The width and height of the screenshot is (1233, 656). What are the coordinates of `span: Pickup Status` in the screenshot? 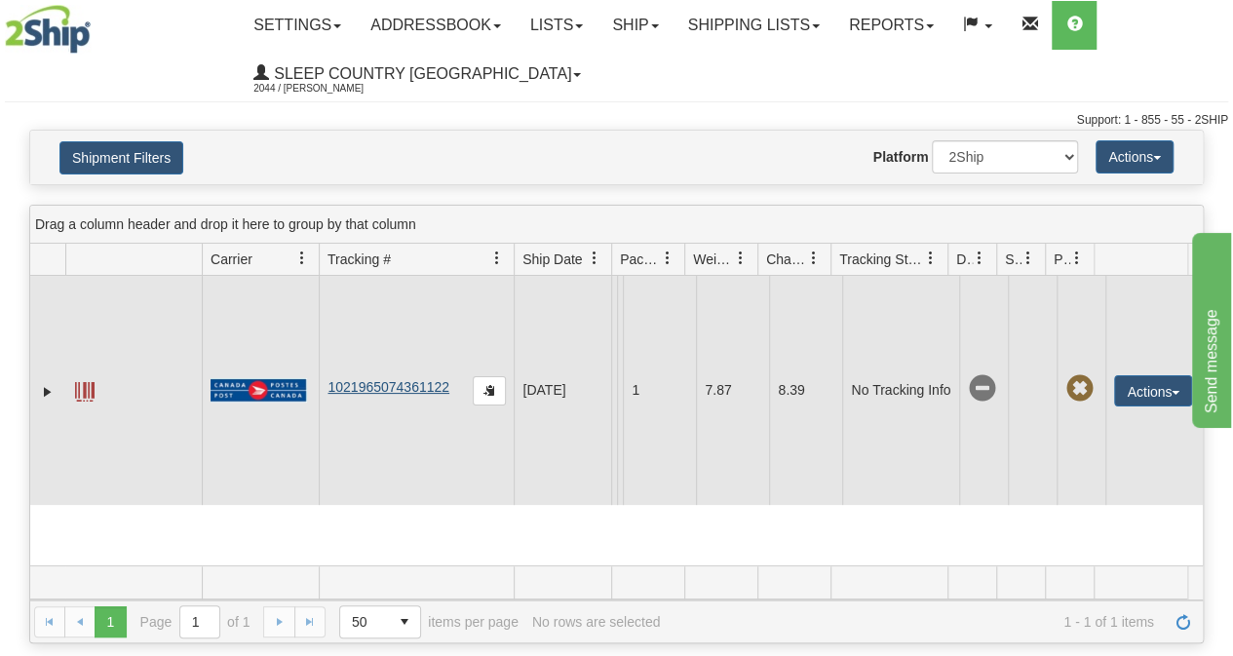 It's located at (1061, 259).